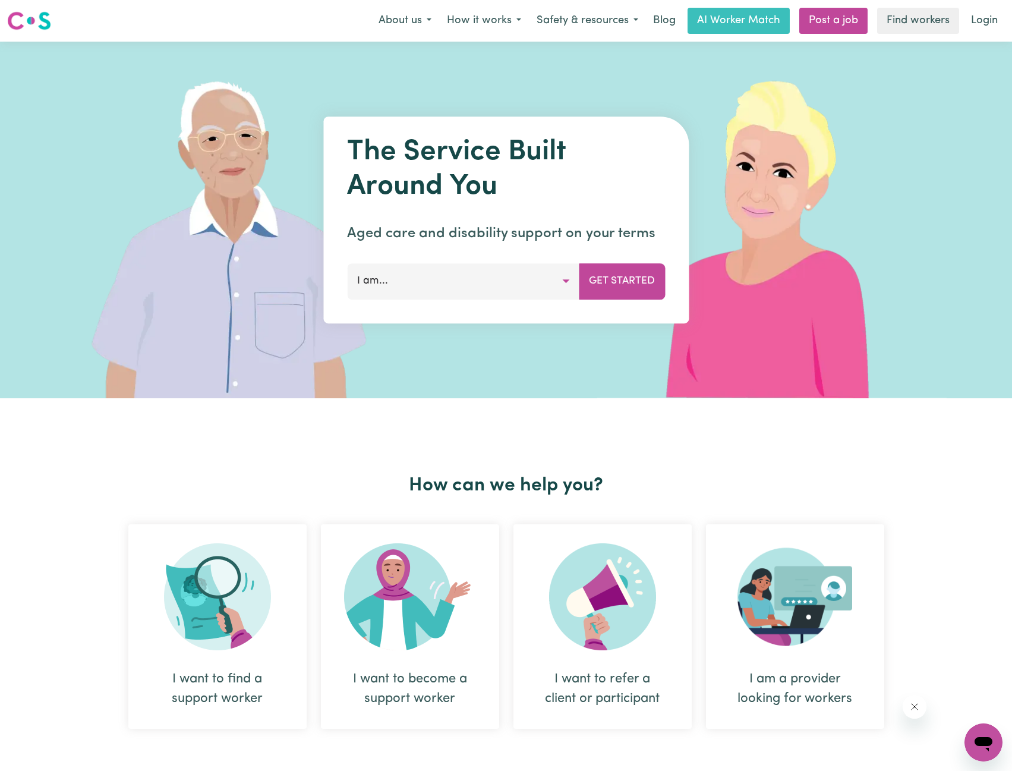  What do you see at coordinates (218, 597) in the screenshot?
I see `img: Search` at bounding box center [218, 597].